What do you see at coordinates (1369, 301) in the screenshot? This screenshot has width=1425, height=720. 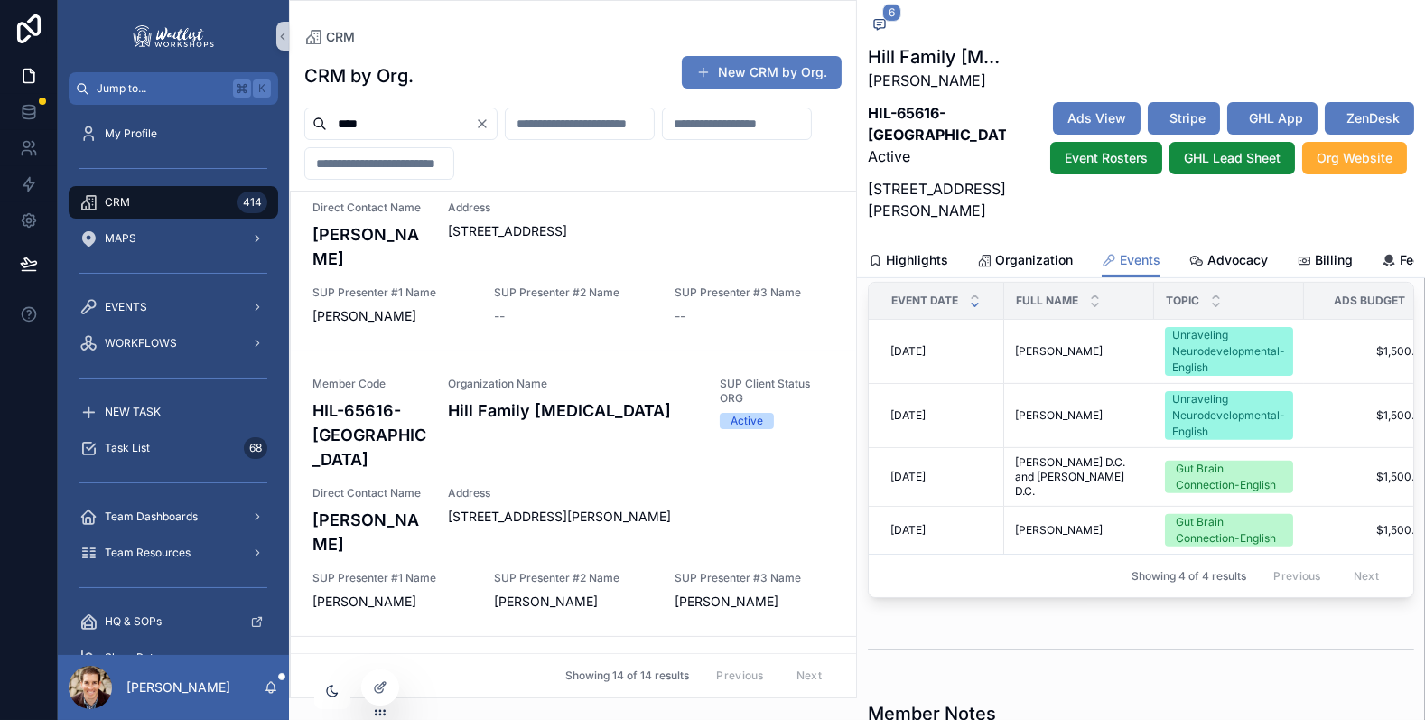 I see `span: Ads Budget` at bounding box center [1369, 301].